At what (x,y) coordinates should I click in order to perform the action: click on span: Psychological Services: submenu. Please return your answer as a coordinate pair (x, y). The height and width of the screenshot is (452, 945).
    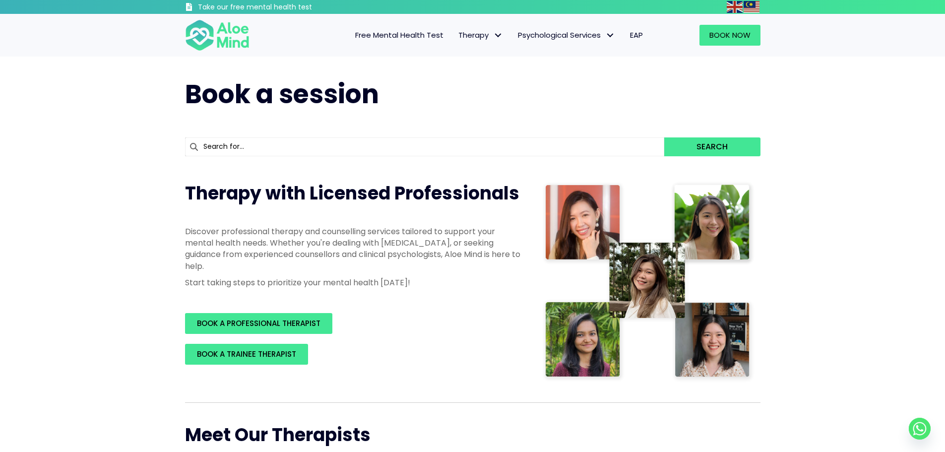
    Looking at the image, I should click on (610, 35).